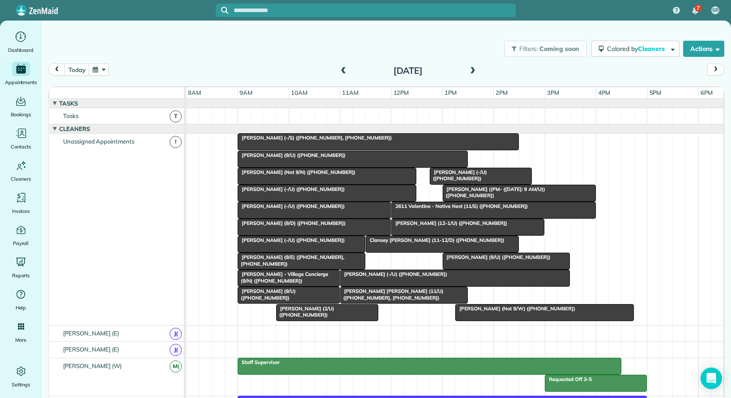 The height and width of the screenshot is (398, 731). Describe the element at coordinates (711, 379) in the screenshot. I see `div: Open Intercom Messenger` at that location.